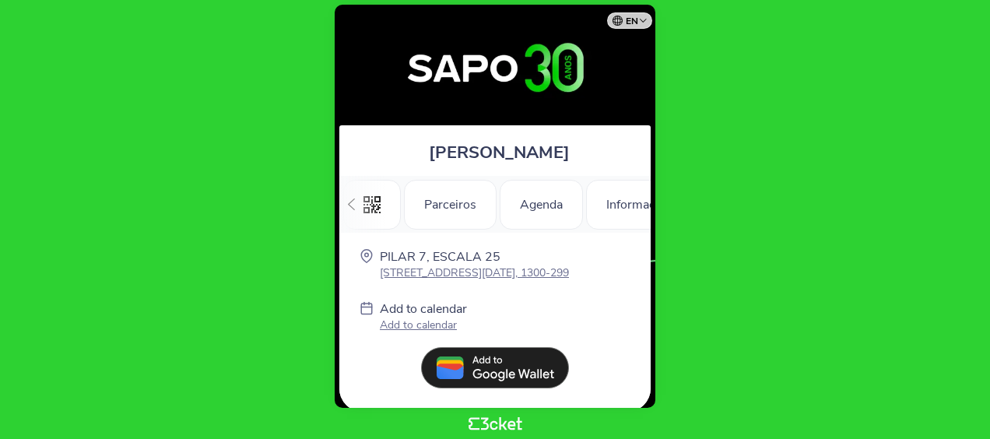 The width and height of the screenshot is (990, 439). What do you see at coordinates (541, 205) in the screenshot?
I see `div: Agenda` at bounding box center [541, 205].